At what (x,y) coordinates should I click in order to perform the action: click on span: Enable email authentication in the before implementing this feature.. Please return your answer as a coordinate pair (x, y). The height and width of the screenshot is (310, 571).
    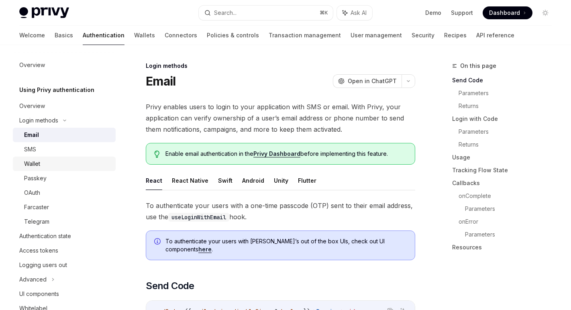
    Looking at the image, I should click on (287, 154).